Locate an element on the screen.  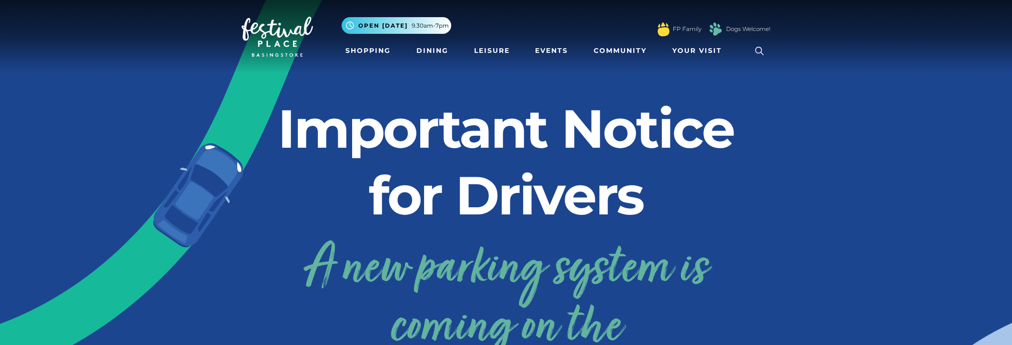
span: 9.30am-7pm is located at coordinates (430, 26).